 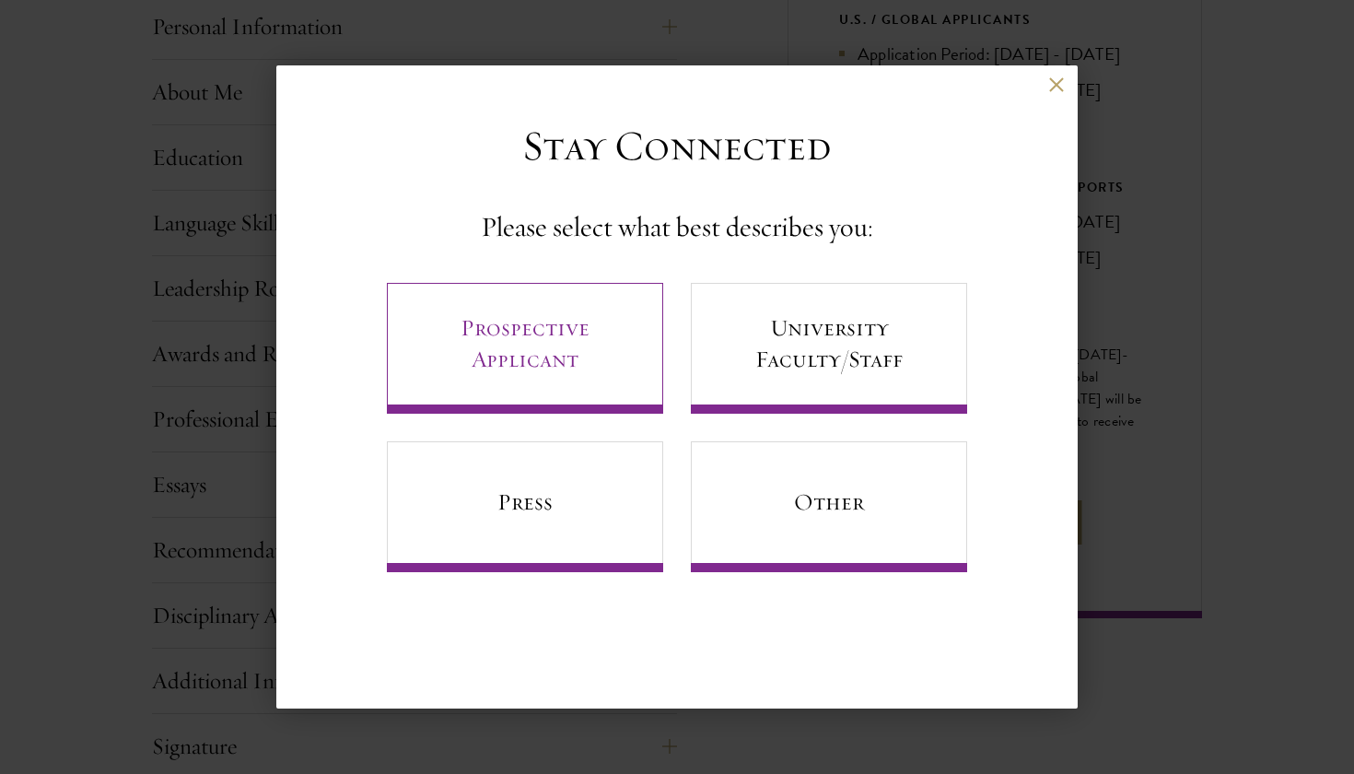 I want to click on a: University Faculty/Staff, so click(x=829, y=348).